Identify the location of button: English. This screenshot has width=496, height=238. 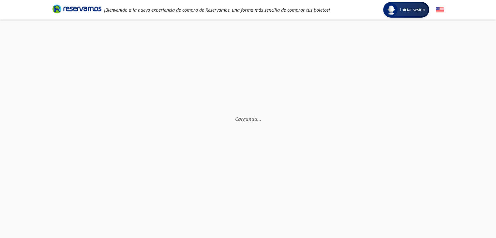
(439, 10).